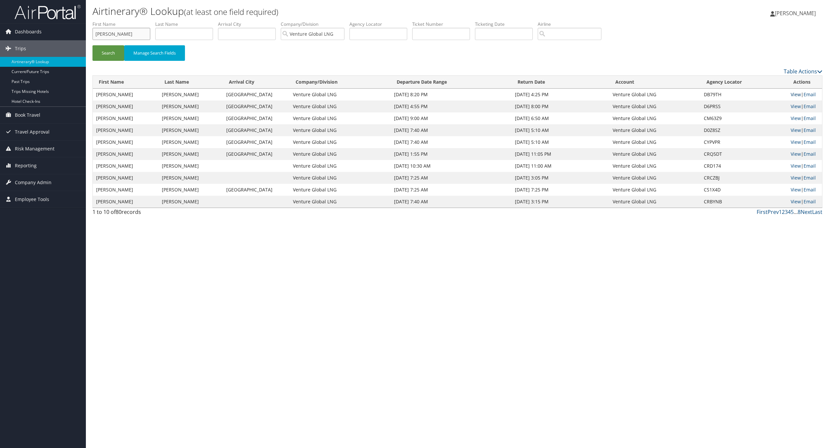  Describe the element at coordinates (381, 24) in the screenshot. I see `label: Agency Locator` at that location.